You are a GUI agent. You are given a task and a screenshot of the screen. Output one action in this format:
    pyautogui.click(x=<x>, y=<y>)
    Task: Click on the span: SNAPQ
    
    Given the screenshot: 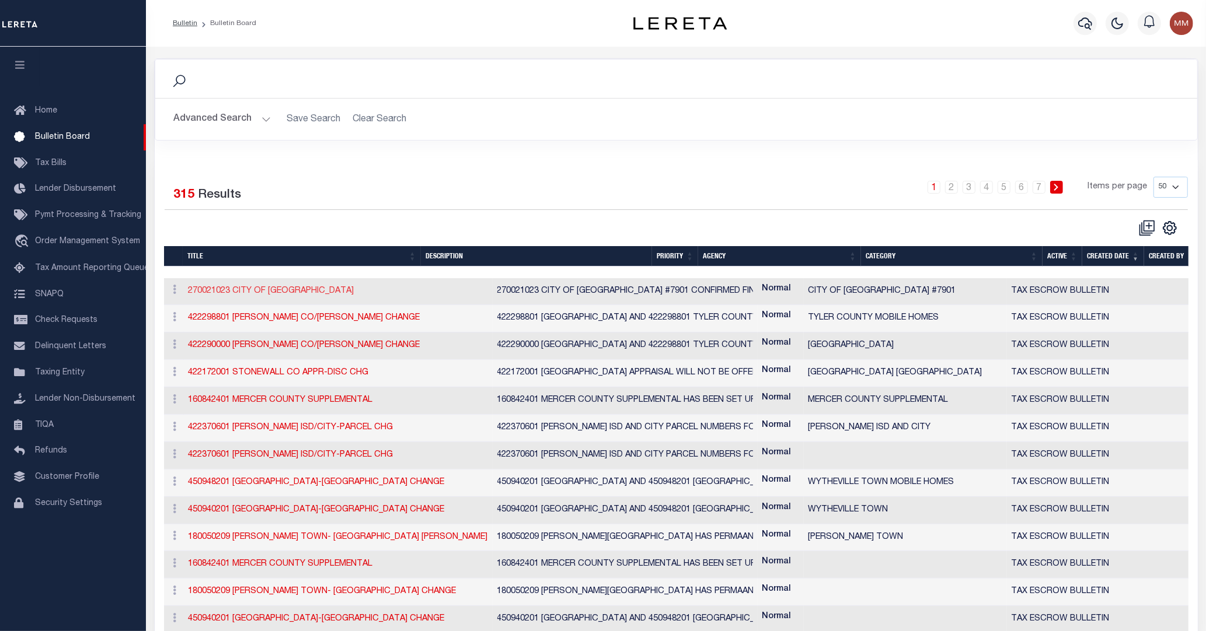 What is the action you would take?
    pyautogui.click(x=49, y=294)
    